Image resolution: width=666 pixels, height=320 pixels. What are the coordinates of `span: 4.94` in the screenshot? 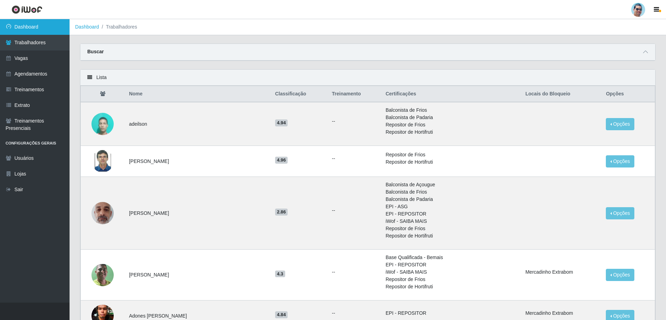 It's located at (282, 123).